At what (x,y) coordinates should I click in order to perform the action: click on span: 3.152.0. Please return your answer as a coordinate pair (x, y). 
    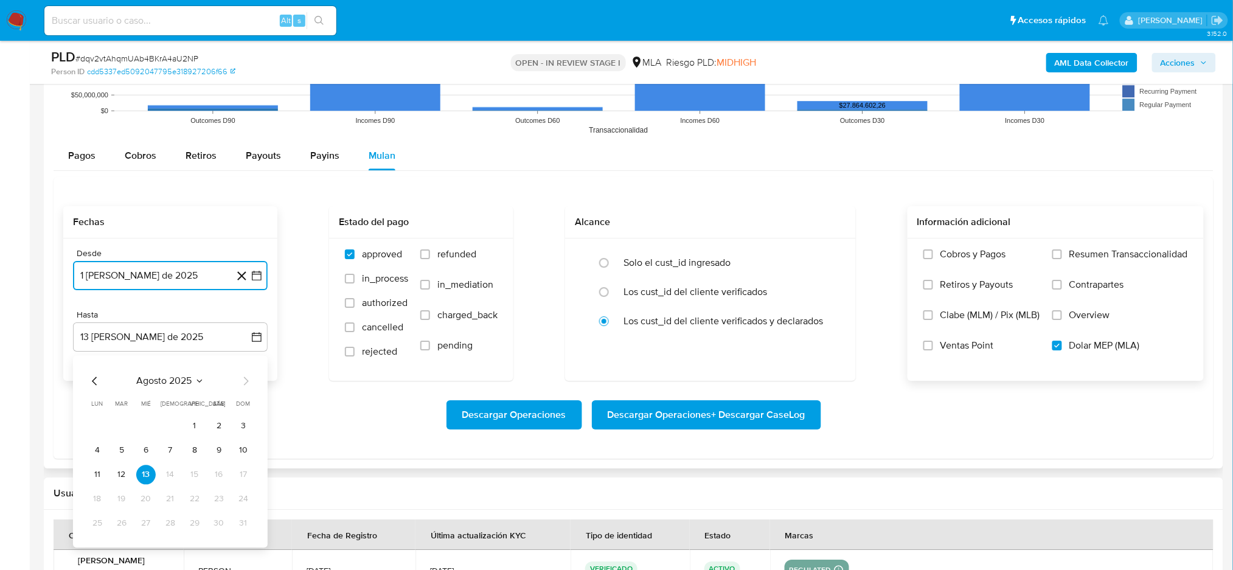
    Looking at the image, I should click on (1216, 33).